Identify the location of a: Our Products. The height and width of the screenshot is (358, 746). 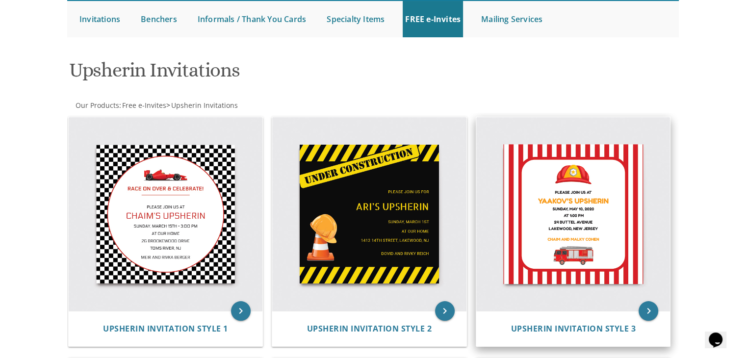
(97, 105).